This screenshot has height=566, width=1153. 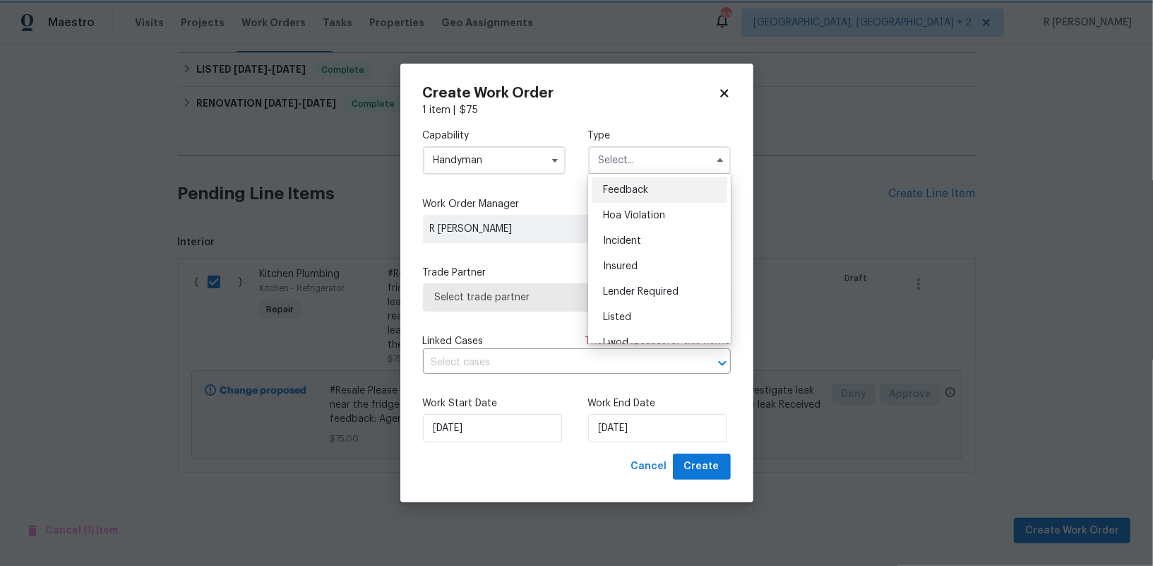 What do you see at coordinates (720, 160) in the screenshot?
I see `button: Hide options` at bounding box center [720, 160].